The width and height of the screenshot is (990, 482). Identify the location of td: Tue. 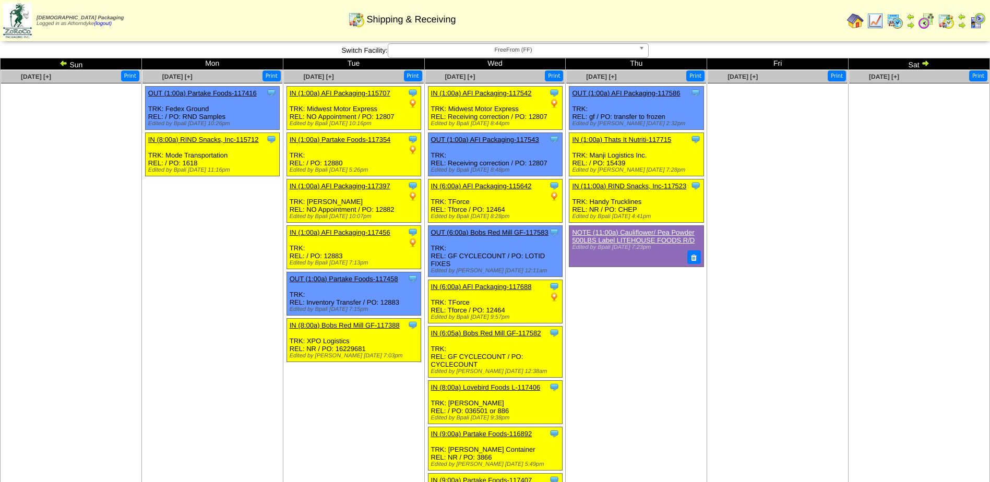
(353, 64).